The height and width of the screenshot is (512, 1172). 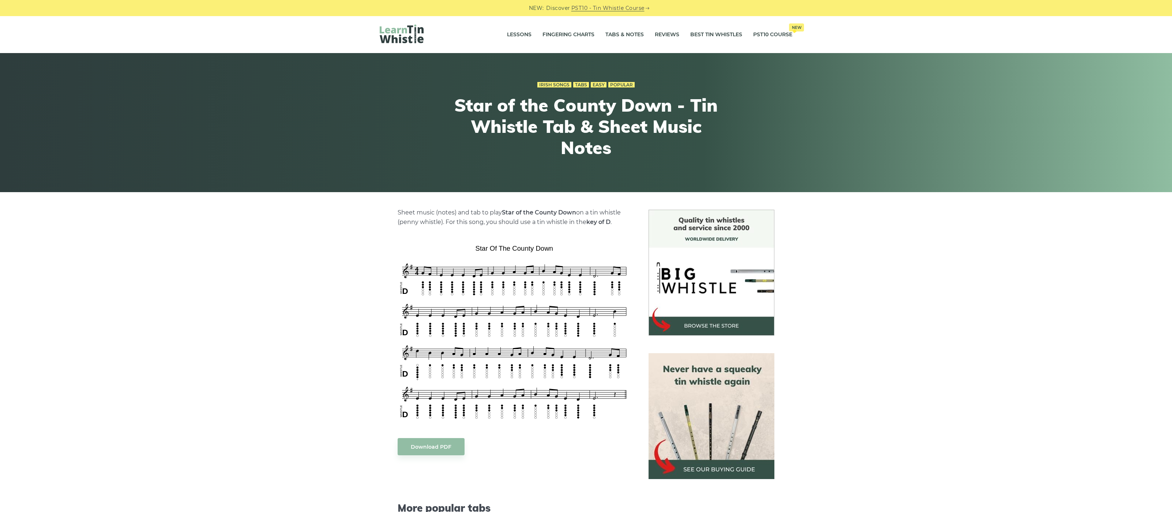 What do you see at coordinates (431, 446) in the screenshot?
I see `a: Download PDF` at bounding box center [431, 446].